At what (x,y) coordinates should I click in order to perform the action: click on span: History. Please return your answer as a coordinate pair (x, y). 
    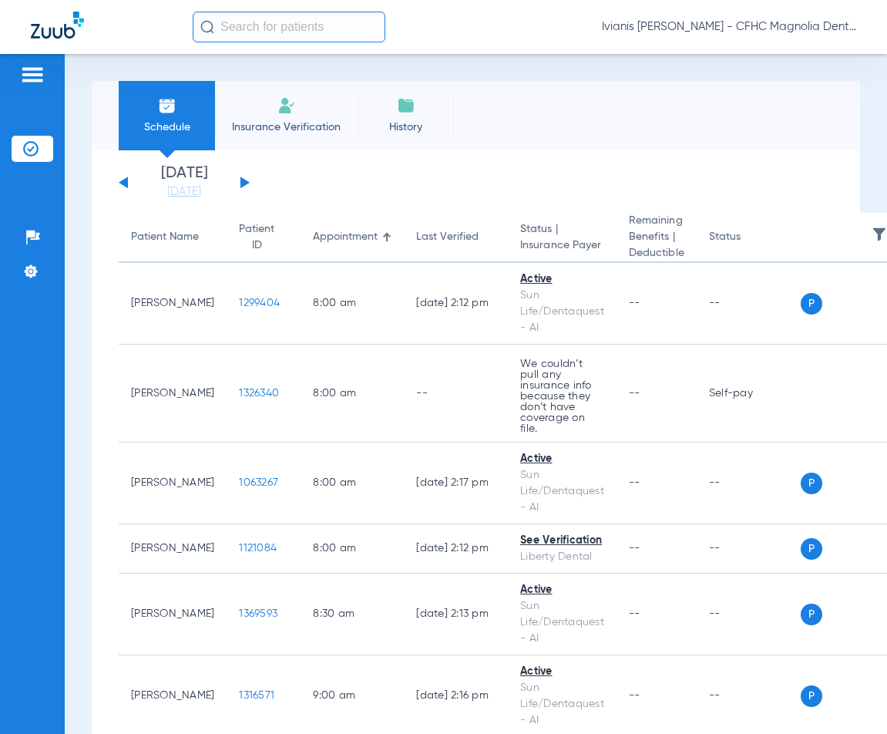
    Looking at the image, I should click on (405, 127).